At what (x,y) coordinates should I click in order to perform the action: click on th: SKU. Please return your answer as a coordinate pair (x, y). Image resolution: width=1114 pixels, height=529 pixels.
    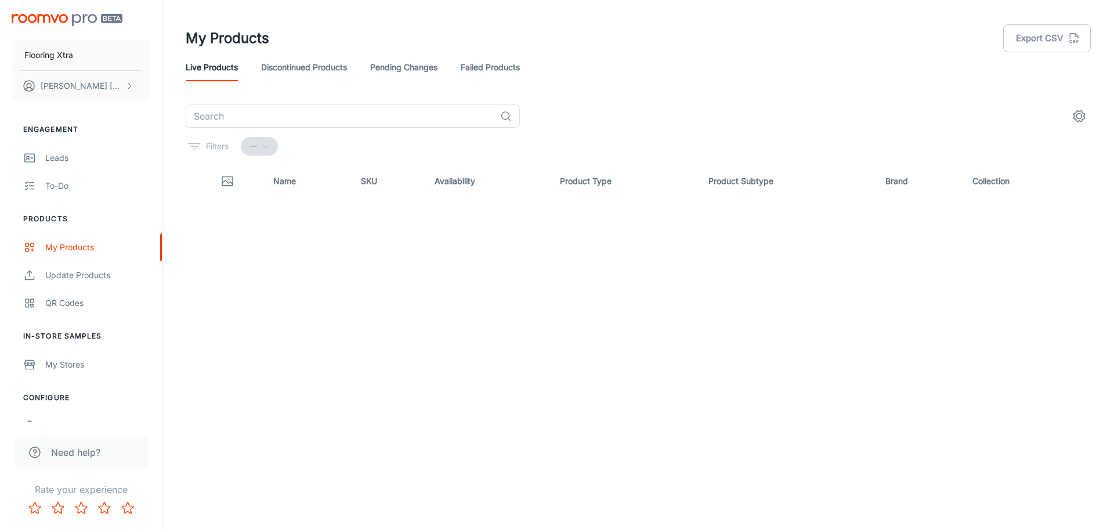
    Looking at the image, I should click on (388, 181).